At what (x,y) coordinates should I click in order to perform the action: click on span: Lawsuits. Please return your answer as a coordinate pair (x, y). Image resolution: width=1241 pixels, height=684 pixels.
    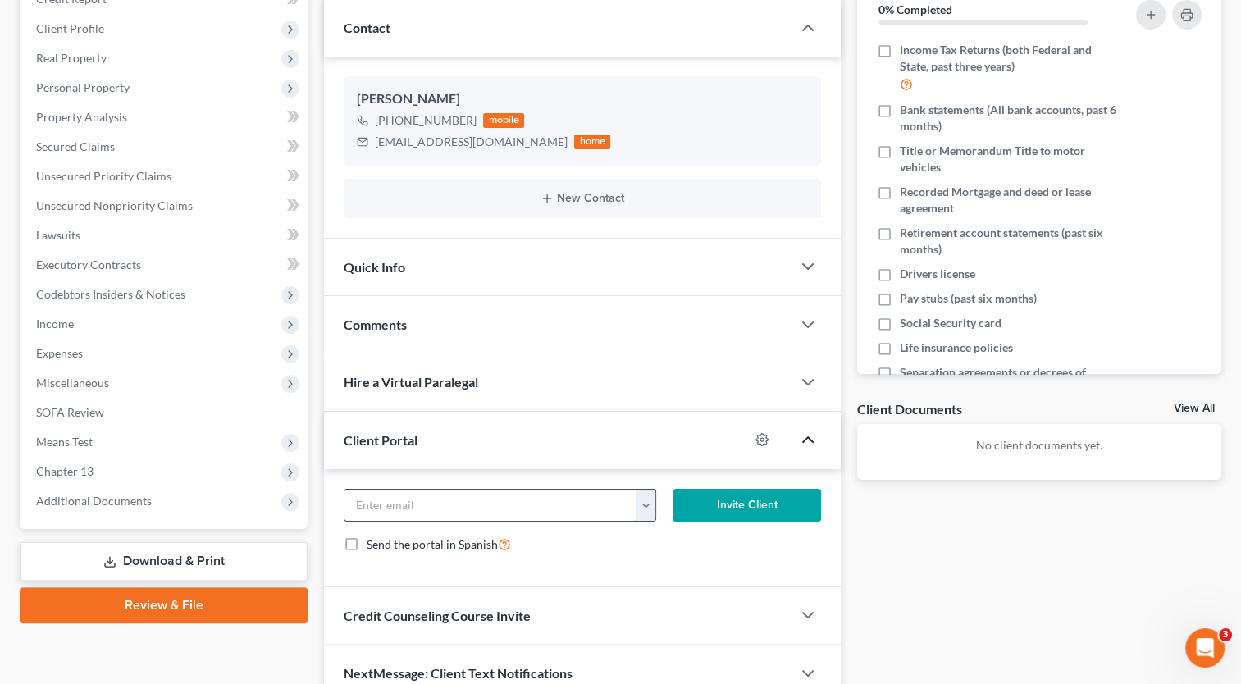
    Looking at the image, I should click on (58, 235).